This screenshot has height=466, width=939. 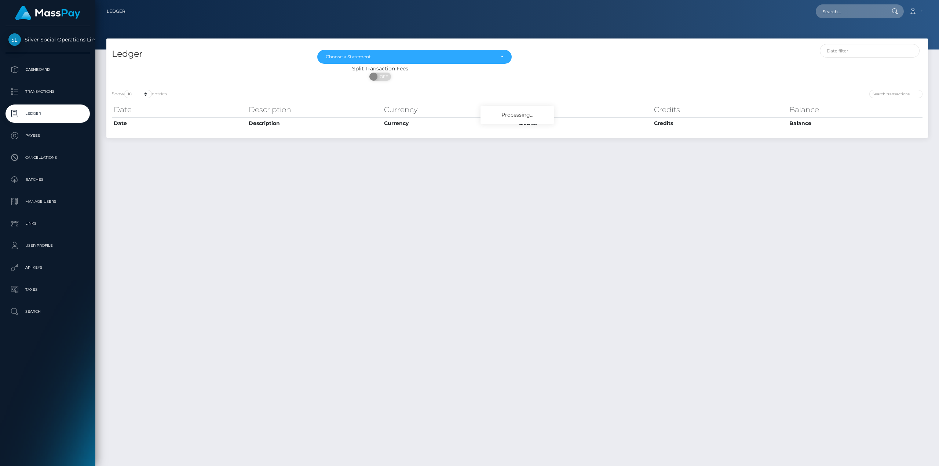 What do you see at coordinates (48, 136) in the screenshot?
I see `a: Payees` at bounding box center [48, 136].